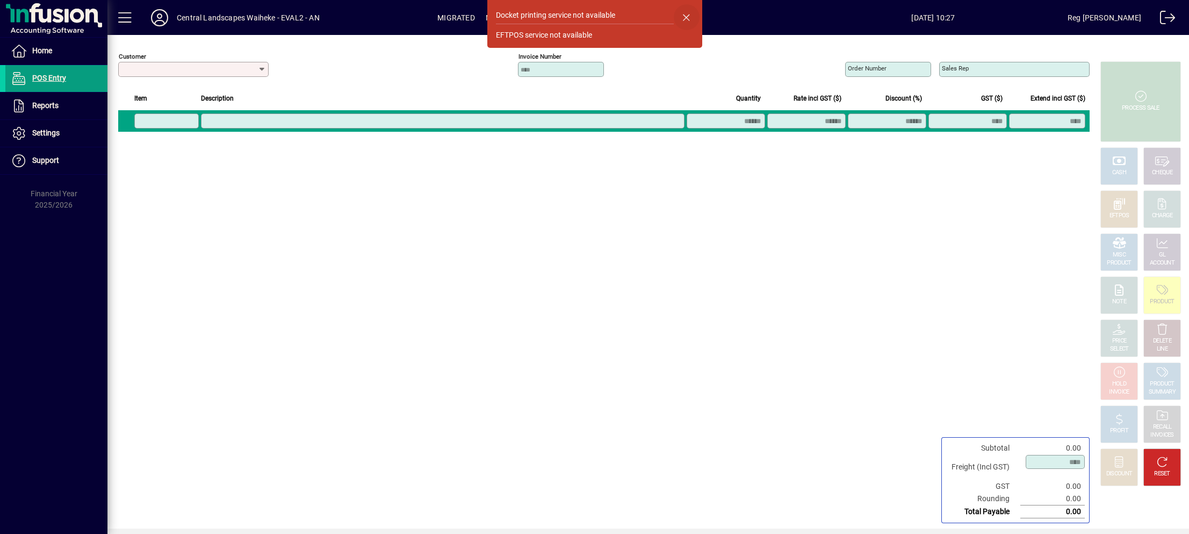 Image resolution: width=1189 pixels, height=534 pixels. I want to click on mat-label: Invoice number, so click(540, 56).